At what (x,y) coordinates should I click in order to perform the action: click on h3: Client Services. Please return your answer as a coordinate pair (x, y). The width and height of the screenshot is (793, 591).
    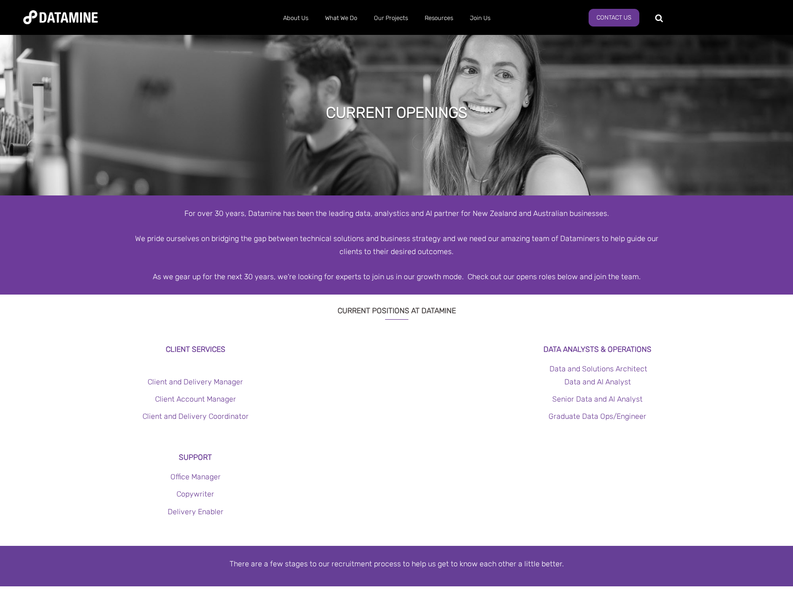
    Looking at the image, I should click on (196, 349).